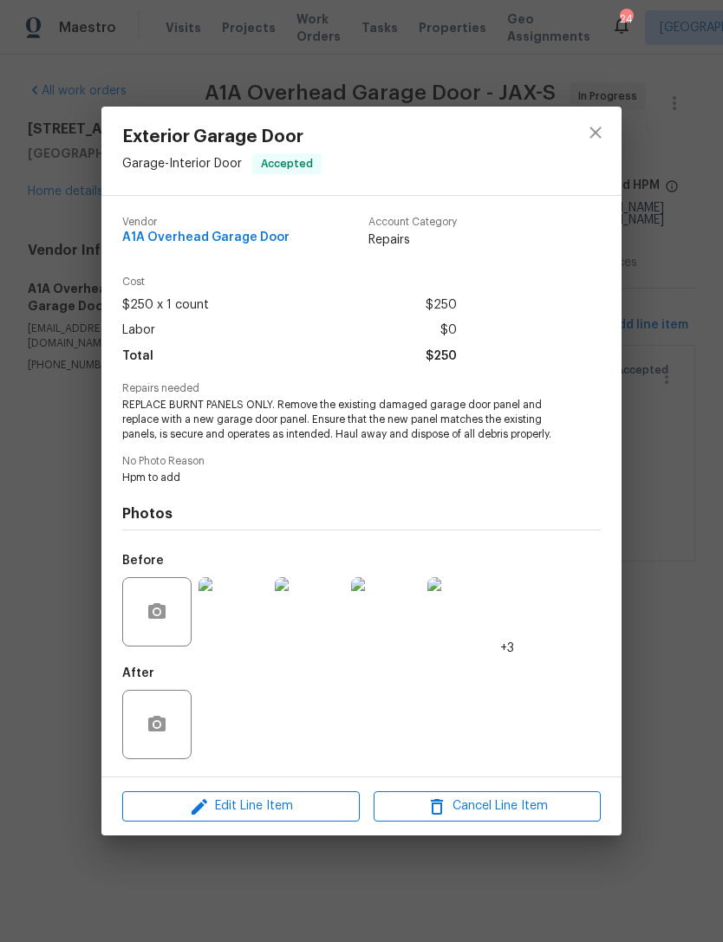  What do you see at coordinates (143, 561) in the screenshot?
I see `h5: Before` at bounding box center [143, 561].